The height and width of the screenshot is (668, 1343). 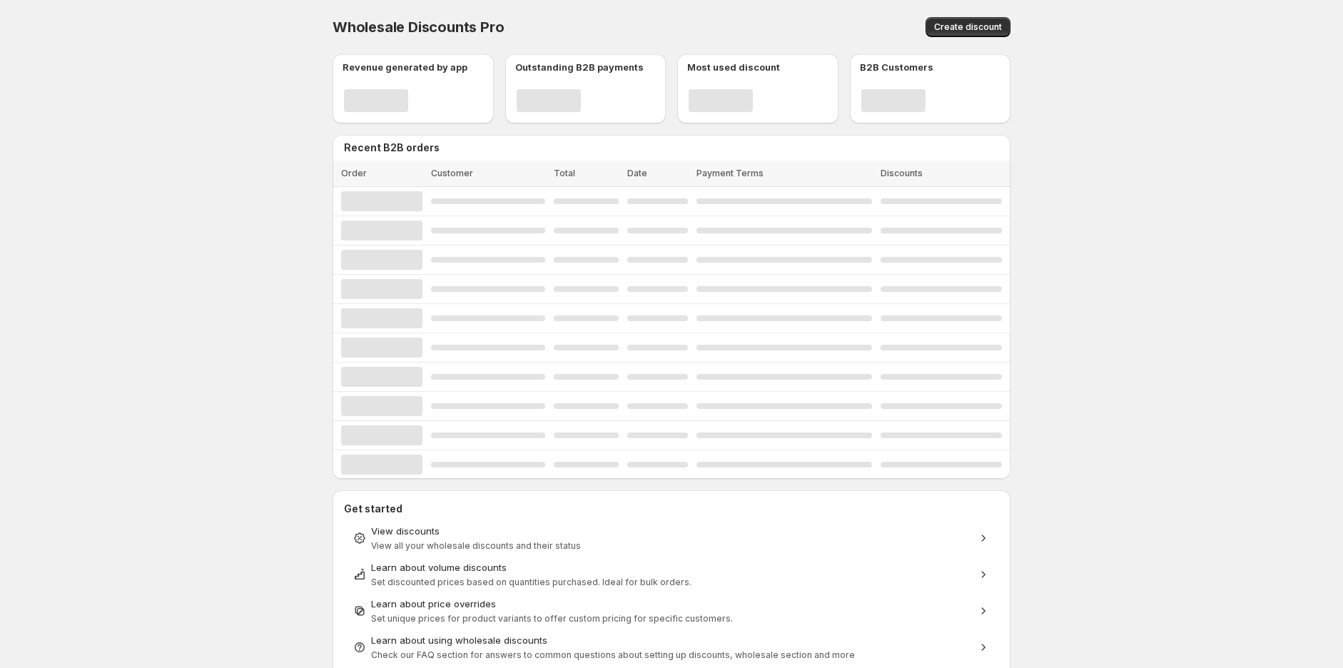 What do you see at coordinates (968, 27) in the screenshot?
I see `button: Create discount` at bounding box center [968, 27].